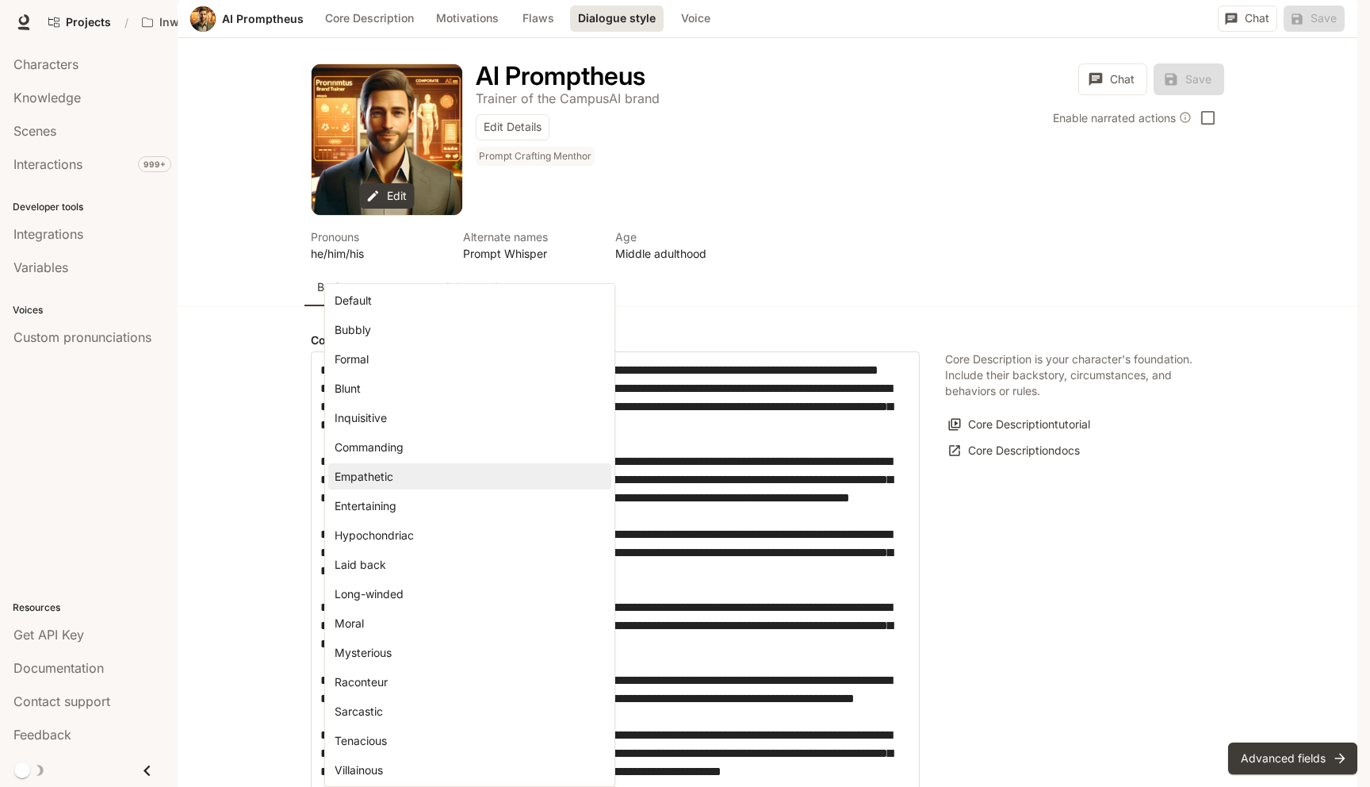  Describe the element at coordinates (470, 476) in the screenshot. I see `li: Empathetic` at that location.